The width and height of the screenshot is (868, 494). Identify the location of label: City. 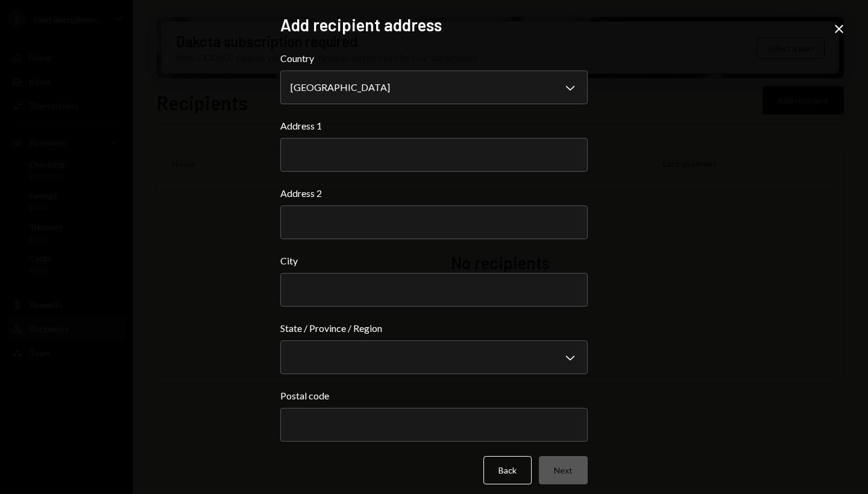
(434, 261).